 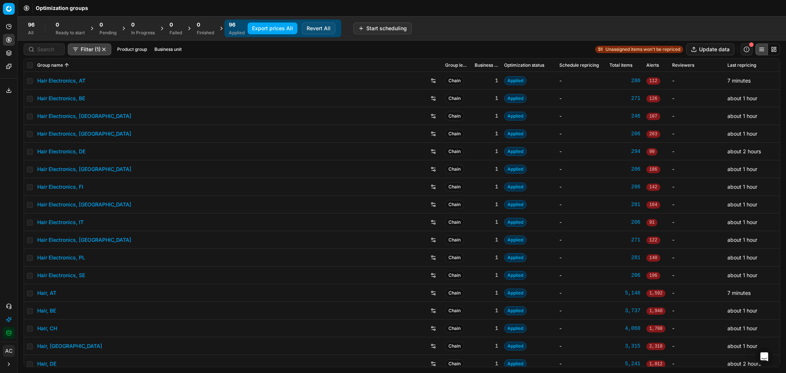 What do you see at coordinates (625, 257) in the screenshot?
I see `a: 281` at bounding box center [625, 257].